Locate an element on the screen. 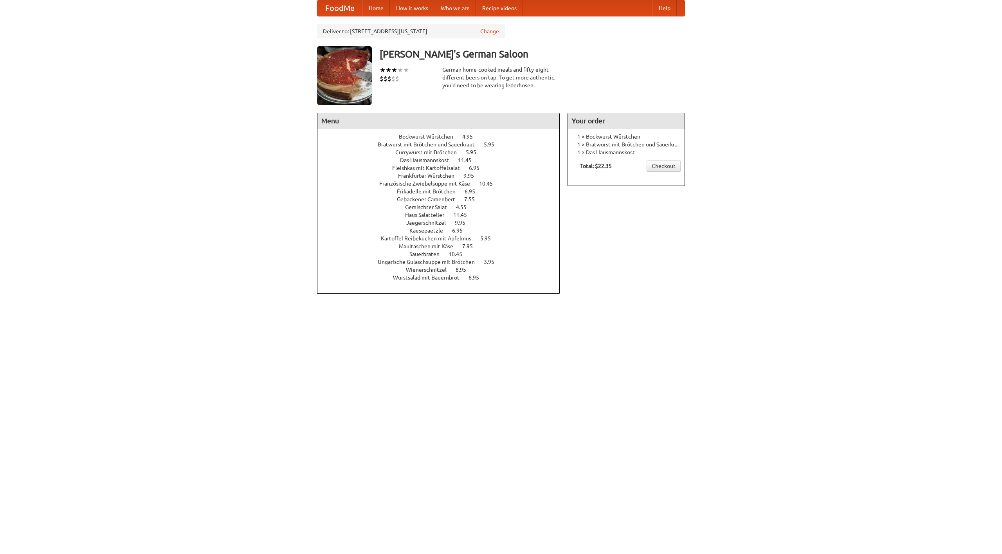  a: Französische Zwiebelsuppe mit Käse 10.45 is located at coordinates (443, 184).